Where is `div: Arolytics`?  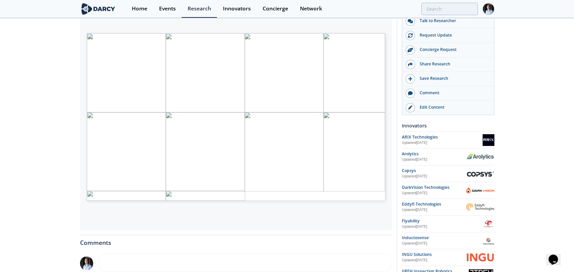
div: Arolytics is located at coordinates (433, 154).